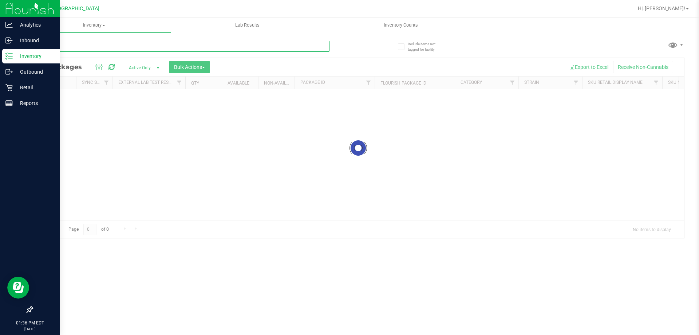 The image size is (699, 335). Describe the element at coordinates (9, 103) in the screenshot. I see `inline-svg: Reports` at that location.